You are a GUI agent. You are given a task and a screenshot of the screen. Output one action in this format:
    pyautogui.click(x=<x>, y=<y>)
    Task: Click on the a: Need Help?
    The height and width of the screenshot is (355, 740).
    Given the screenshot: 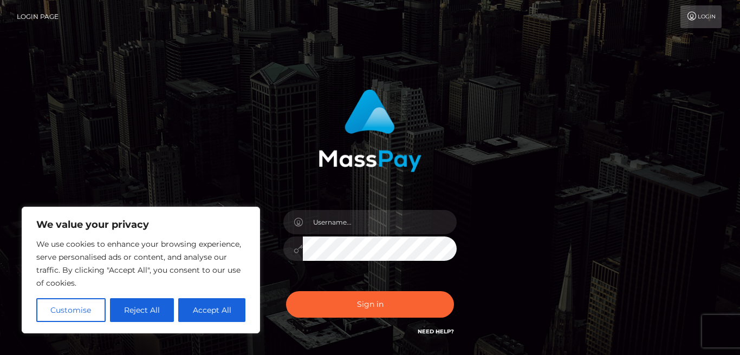 What is the action you would take?
    pyautogui.click(x=436, y=332)
    